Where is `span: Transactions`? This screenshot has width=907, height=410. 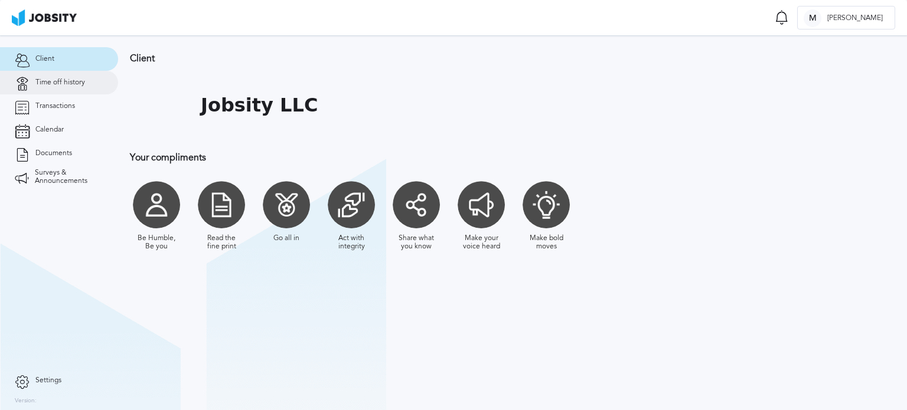
span: Transactions is located at coordinates (55, 106).